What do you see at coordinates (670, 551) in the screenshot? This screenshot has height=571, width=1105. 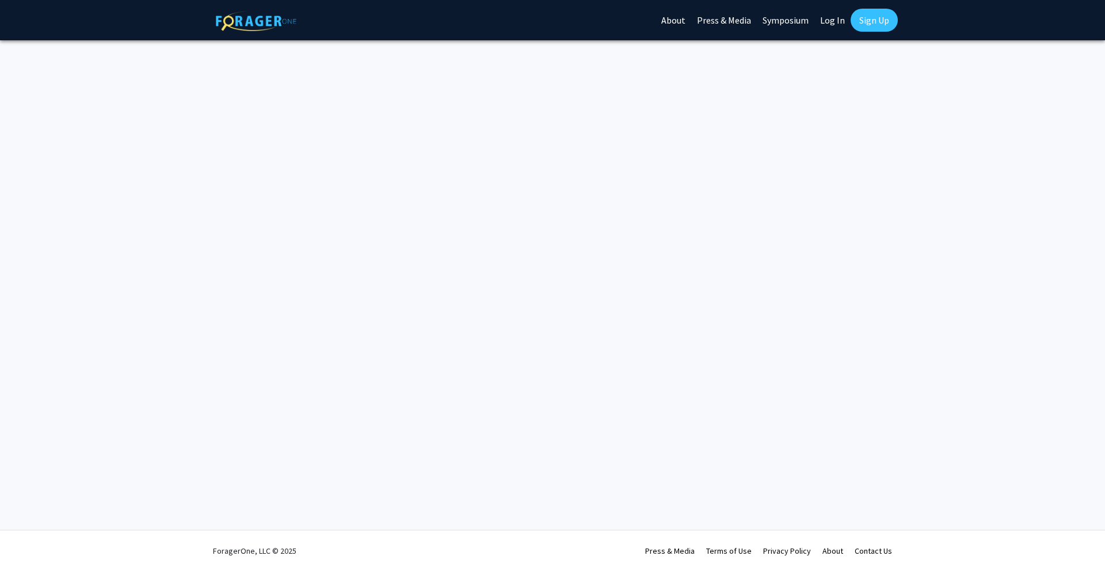 I see `a: Press & Media` at bounding box center [670, 551].